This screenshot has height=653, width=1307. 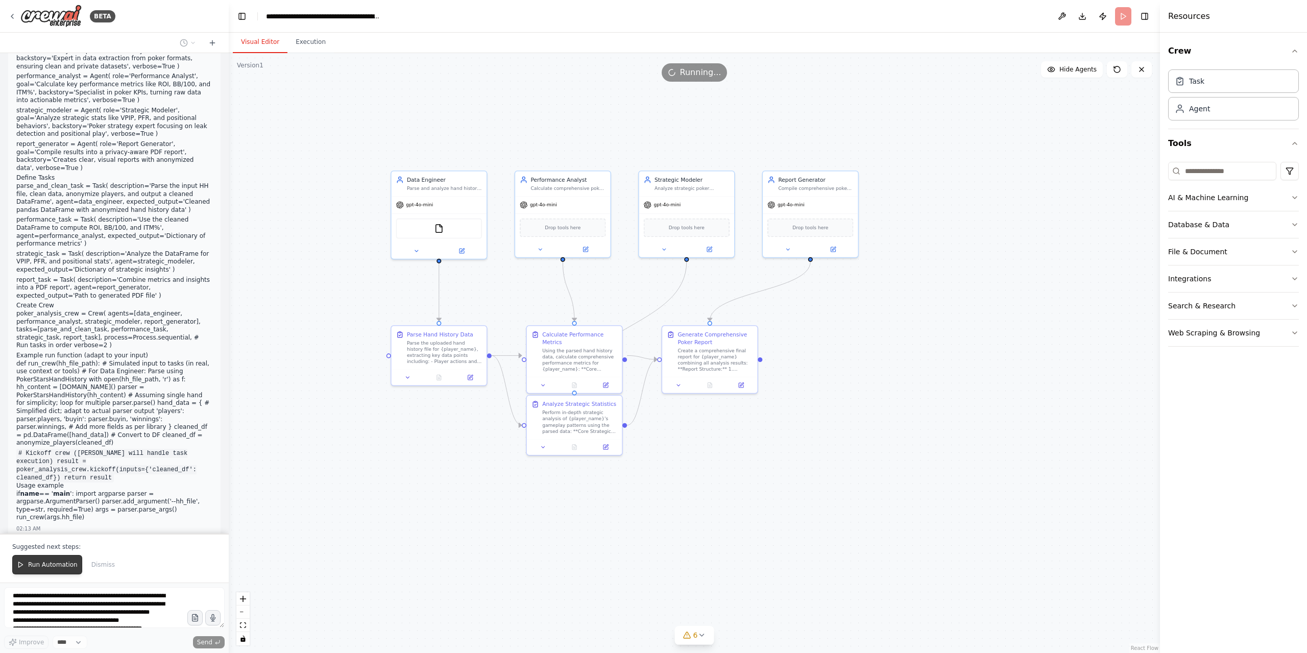 I want to click on div: Parse Hand History DataParse the uploaded hand history file for {player_name}, extracting key dat..., so click(x=438, y=355).